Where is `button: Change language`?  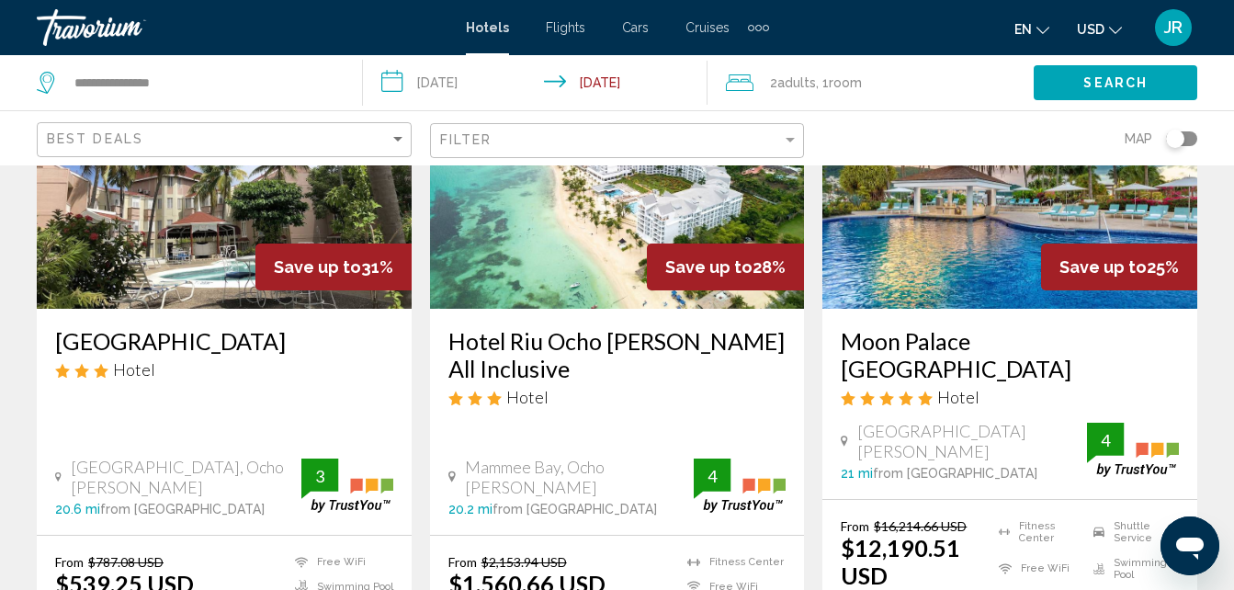 button: Change language is located at coordinates (1032, 28).